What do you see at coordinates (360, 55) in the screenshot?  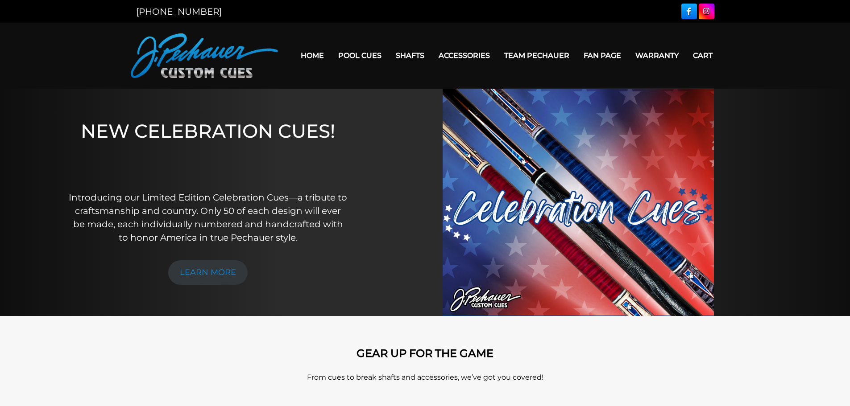 I see `a: Pool Cues` at bounding box center [360, 55].